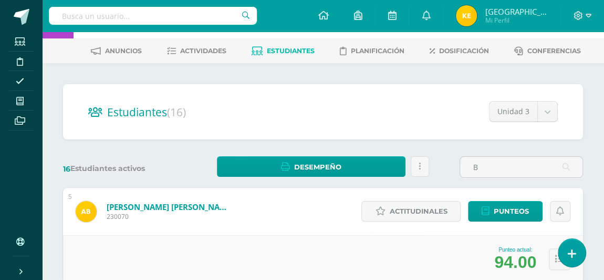  What do you see at coordinates (378, 50) in the screenshot?
I see `span: Planificación` at bounding box center [378, 50].